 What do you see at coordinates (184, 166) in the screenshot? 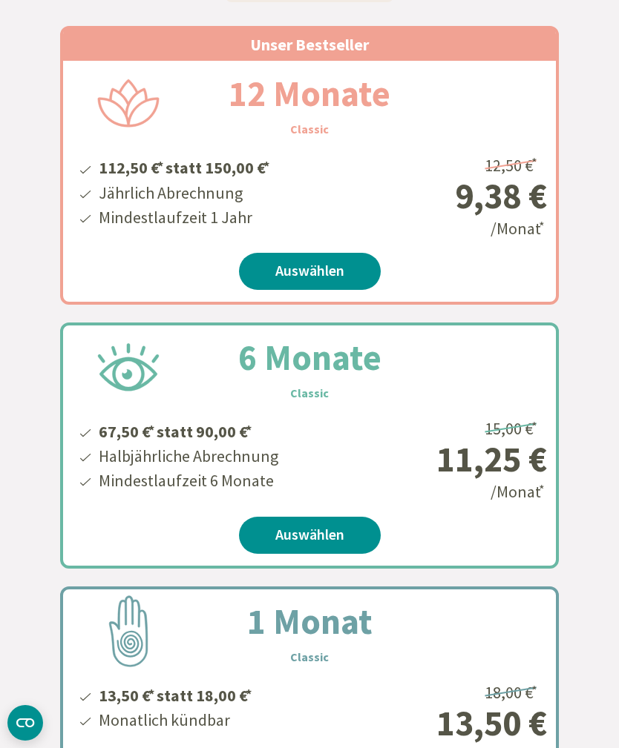
I see `li: 112,50 € statt 150,00 €` at bounding box center [184, 166].